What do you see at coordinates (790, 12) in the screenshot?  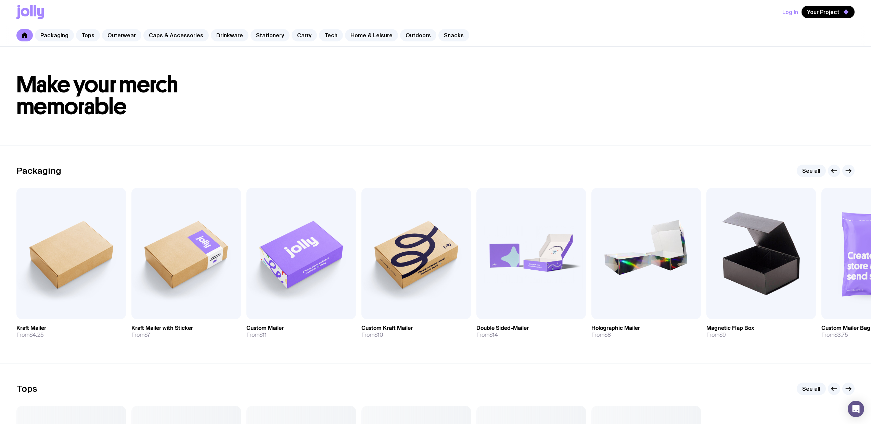 I see `button: Log In` at bounding box center [790, 12].